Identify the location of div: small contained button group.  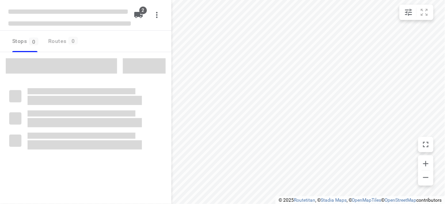
(417, 12).